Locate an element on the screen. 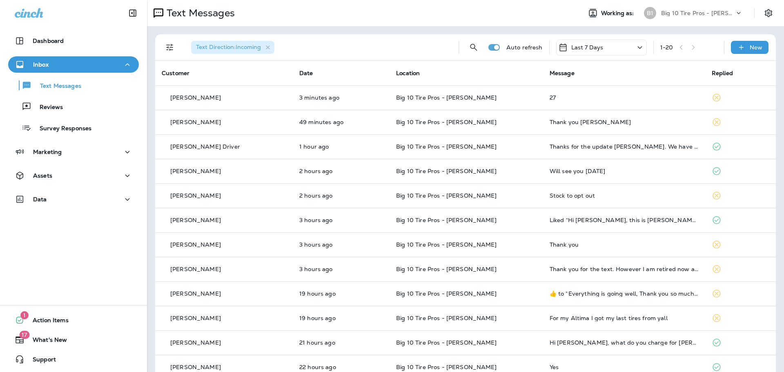 The width and height of the screenshot is (784, 372). div: Text Direction:Incoming is located at coordinates (233, 47).